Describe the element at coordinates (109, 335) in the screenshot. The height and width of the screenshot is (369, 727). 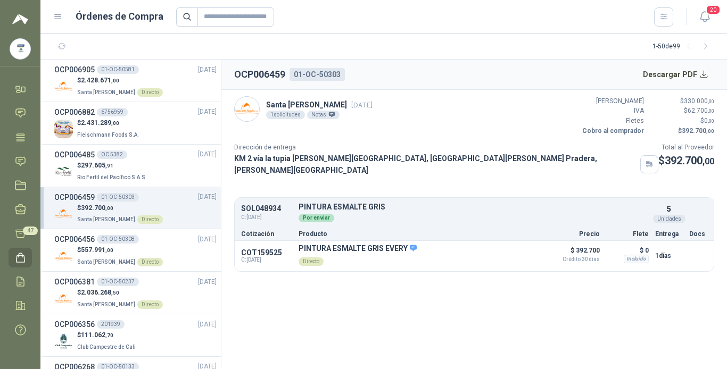
I see `span: ,70` at that location.